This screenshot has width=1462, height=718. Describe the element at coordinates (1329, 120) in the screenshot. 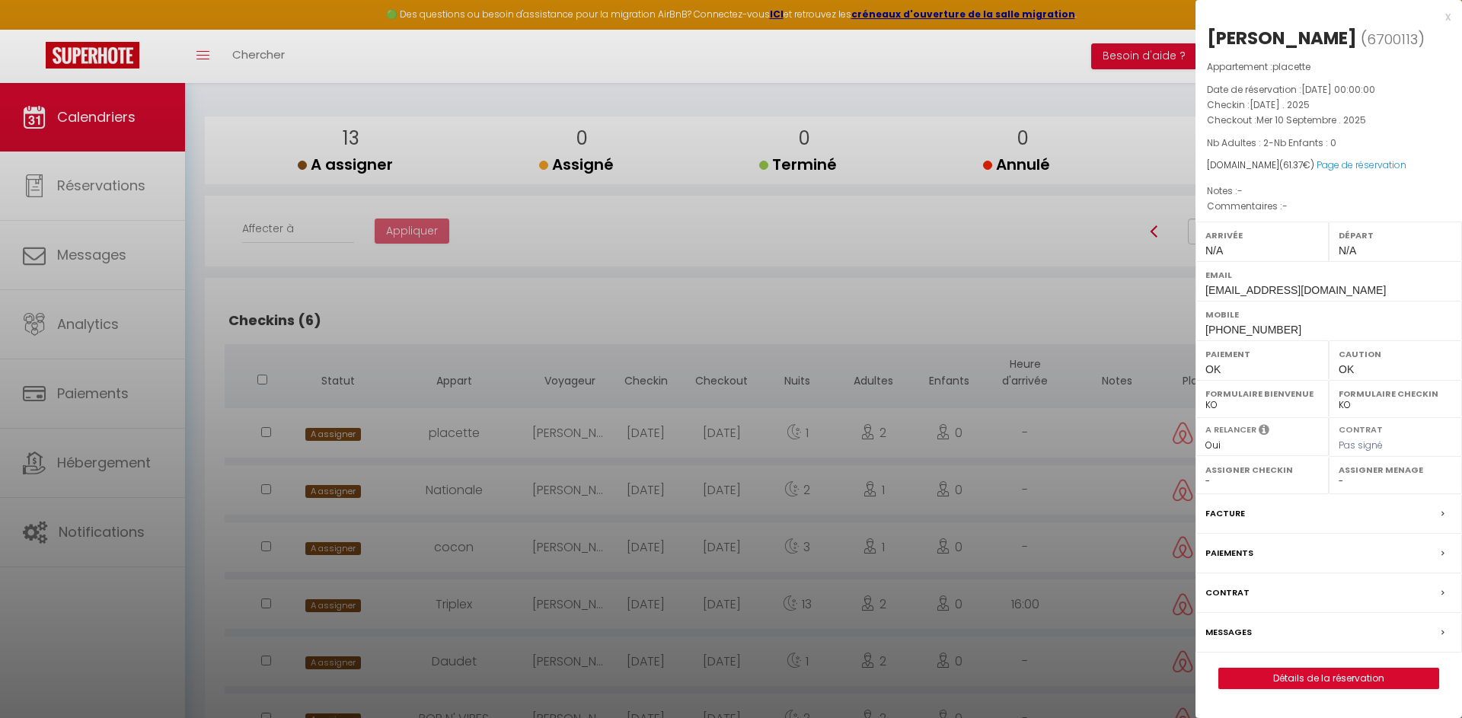

I see `p: Checkout :` at that location.